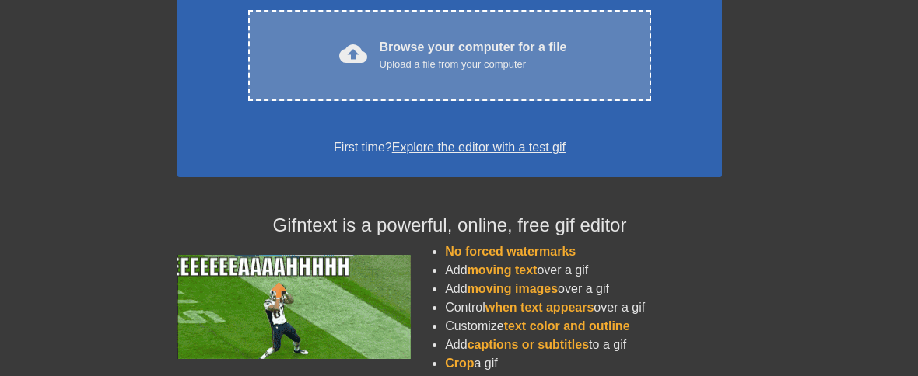 Image resolution: width=918 pixels, height=376 pixels. What do you see at coordinates (450, 148) in the screenshot?
I see `div: First time?` at bounding box center [450, 148].